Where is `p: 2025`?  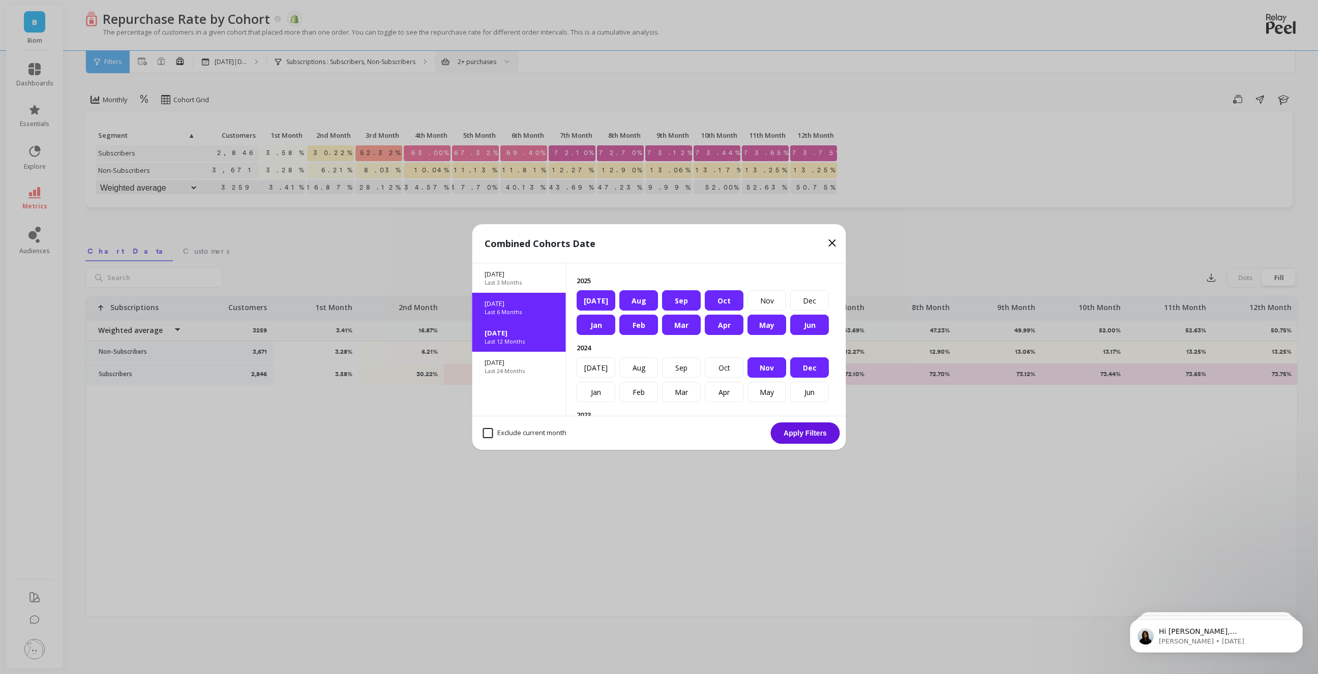 p: 2025 is located at coordinates (706, 281).